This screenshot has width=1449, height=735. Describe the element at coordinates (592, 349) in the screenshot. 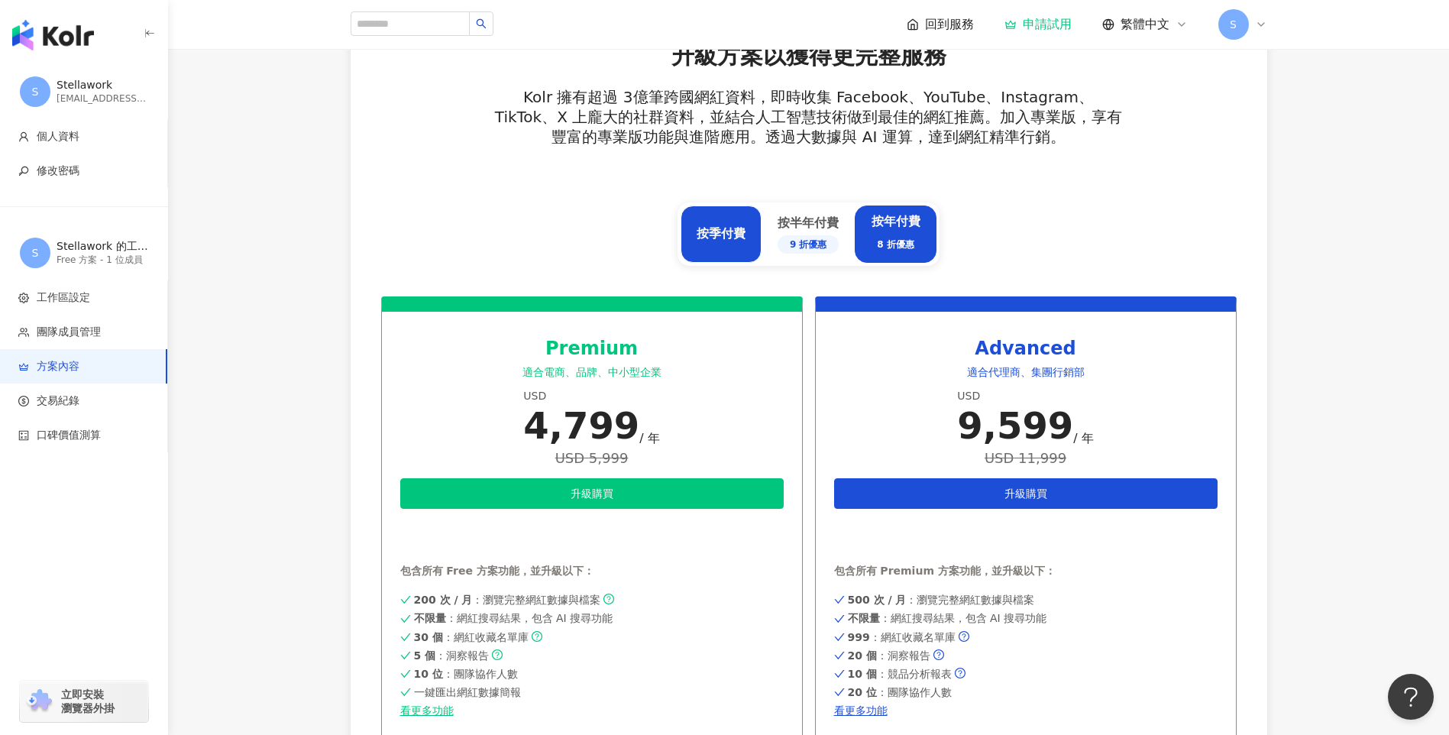

I see `div: Premium` at that location.